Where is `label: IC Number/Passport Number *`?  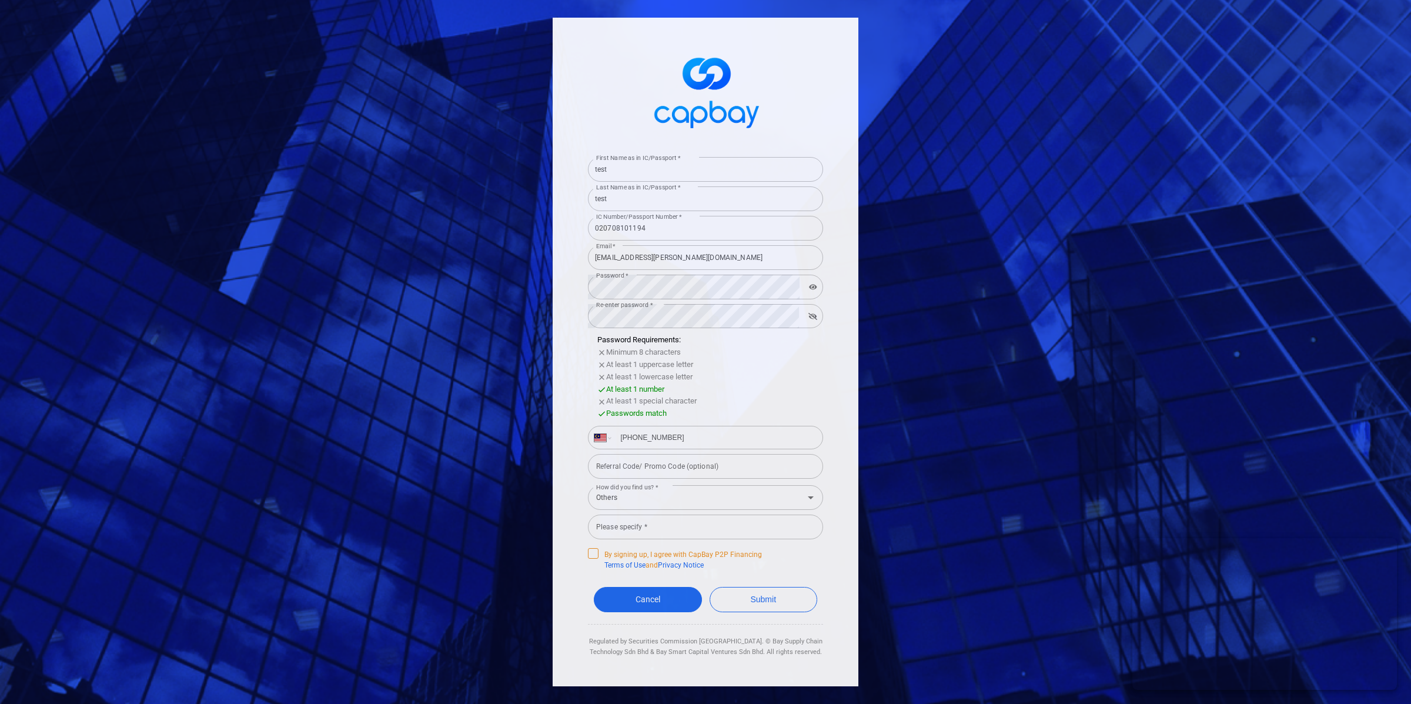 label: IC Number/Passport Number * is located at coordinates (639, 216).